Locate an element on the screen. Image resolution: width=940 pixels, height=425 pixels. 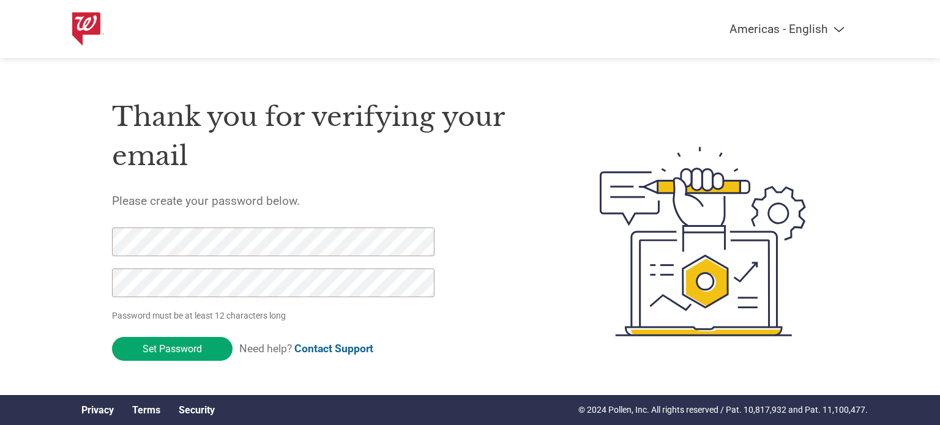
img: Walgreens is located at coordinates (88, 29).